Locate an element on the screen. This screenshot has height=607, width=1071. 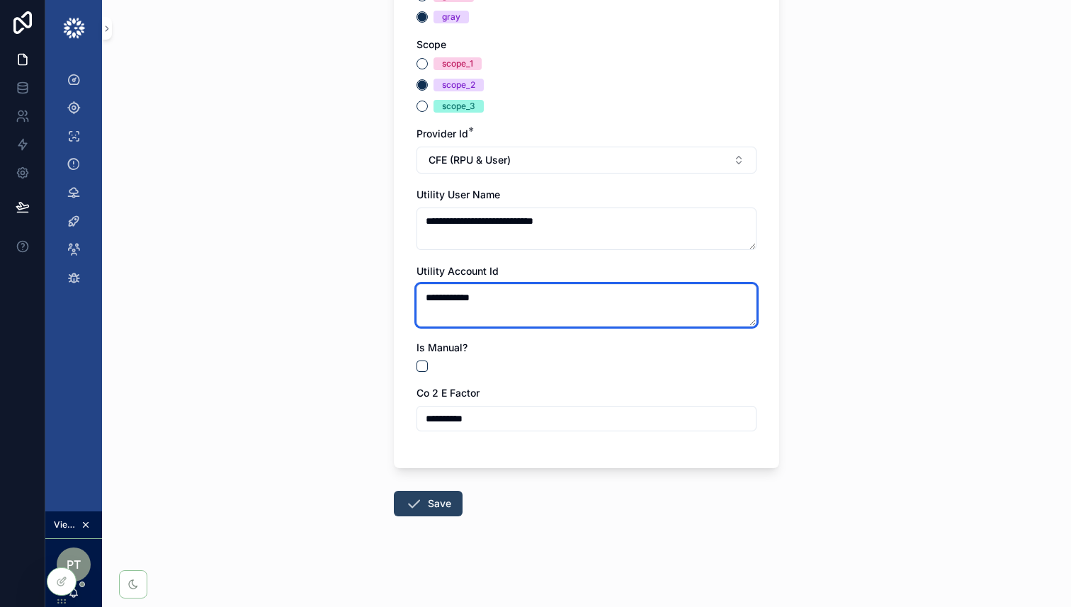
span: Viewing as Pepe is located at coordinates (66, 525).